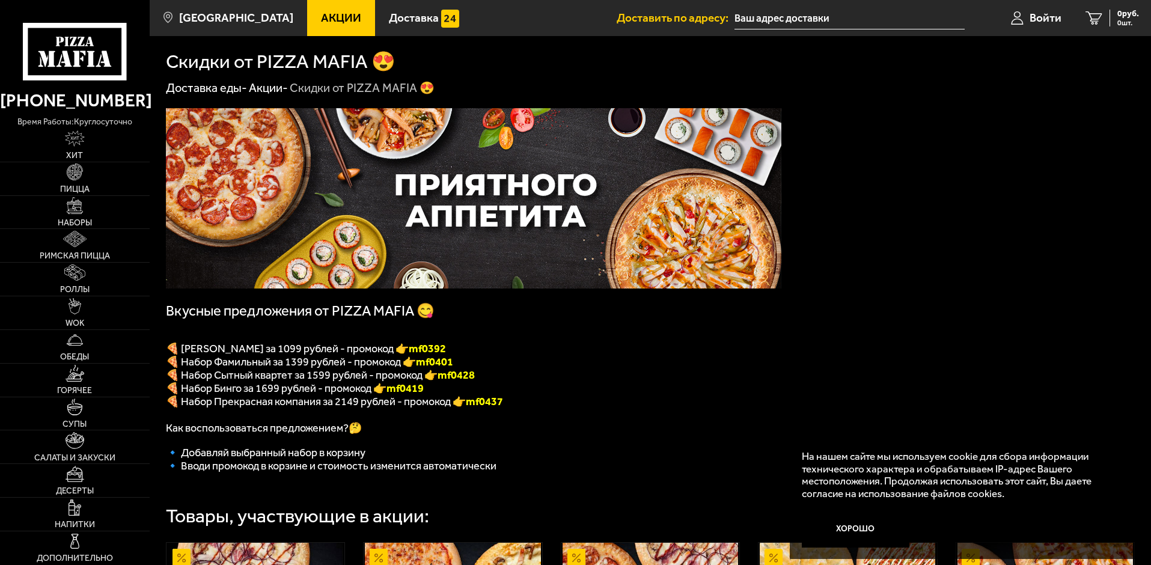  What do you see at coordinates (266, 453) in the screenshot?
I see `span: 🔹 Добавляй выбранный набор в корзину` at bounding box center [266, 453].